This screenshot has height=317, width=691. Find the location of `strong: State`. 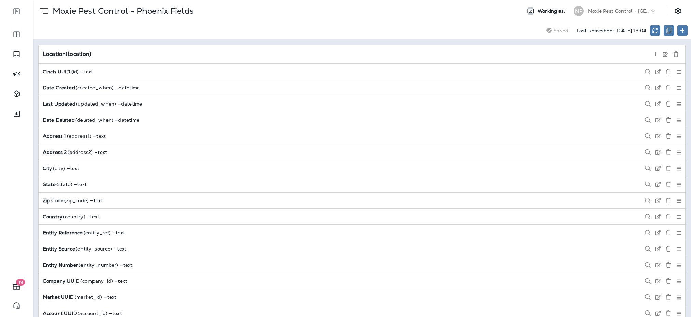

strong: State is located at coordinates (50, 184).